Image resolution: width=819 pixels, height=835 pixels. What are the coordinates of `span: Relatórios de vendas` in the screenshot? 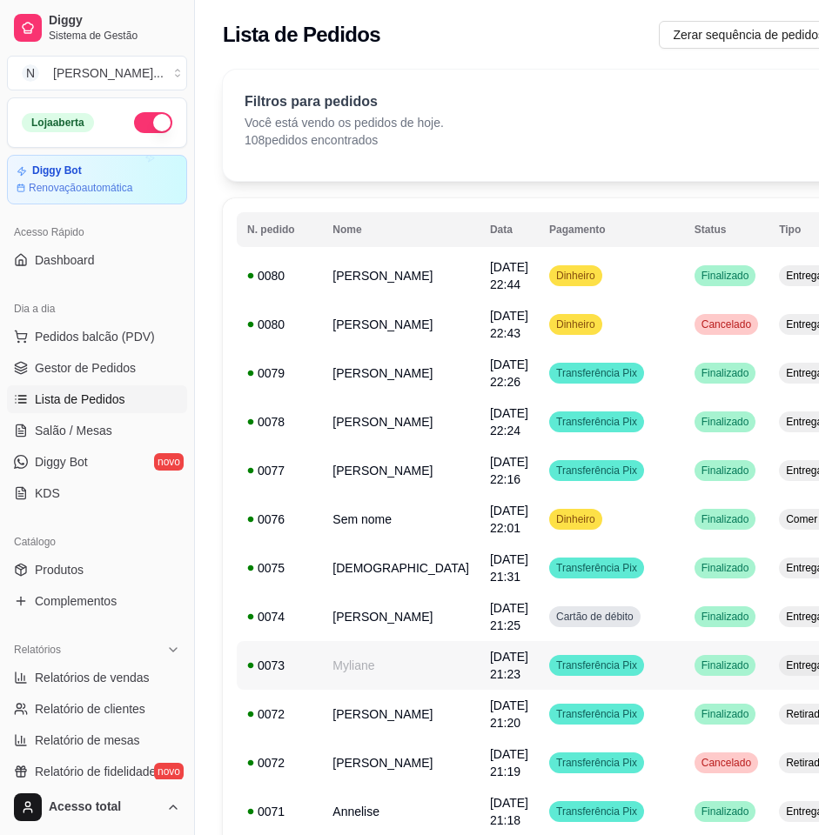 It's located at (92, 678).